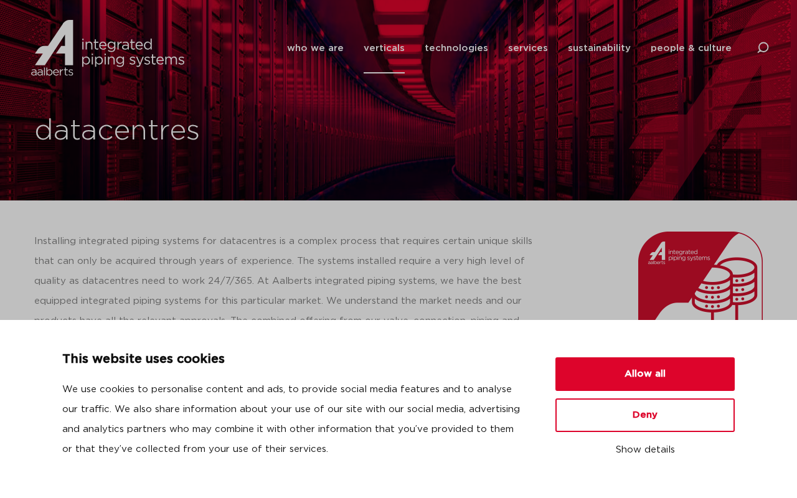 This screenshot has width=797, height=498. Describe the element at coordinates (691, 48) in the screenshot. I see `a: people & culture` at that location.